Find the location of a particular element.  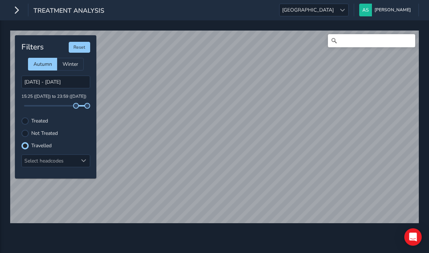

div: Open Intercom Messenger is located at coordinates (413, 237).